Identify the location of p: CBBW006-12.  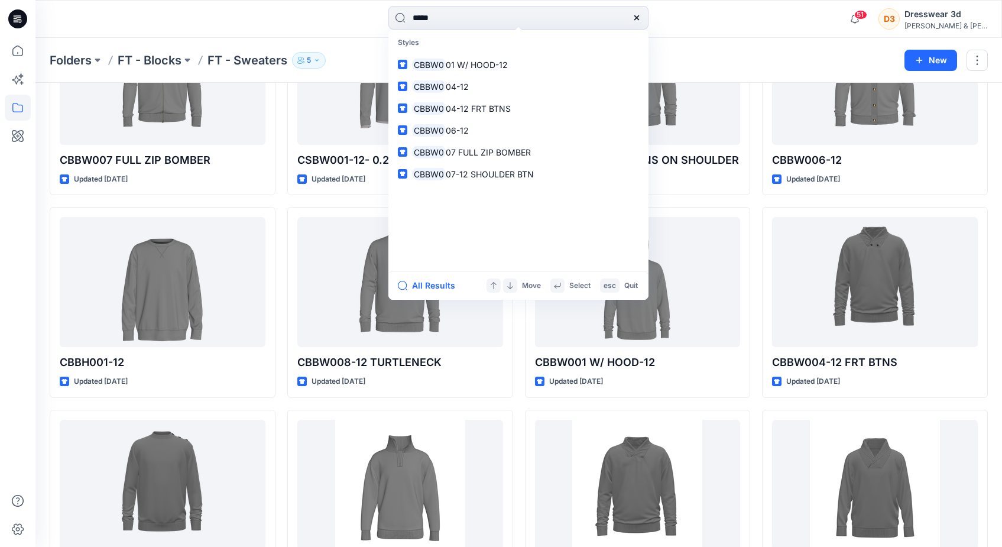
(875, 160).